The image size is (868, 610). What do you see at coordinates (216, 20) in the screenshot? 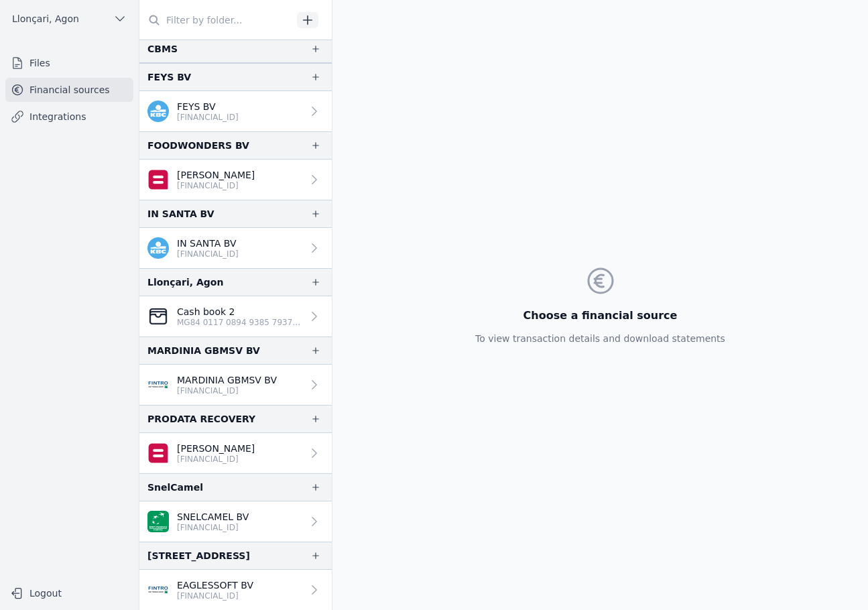
I see `input: Filter by folder...` at bounding box center [216, 20].